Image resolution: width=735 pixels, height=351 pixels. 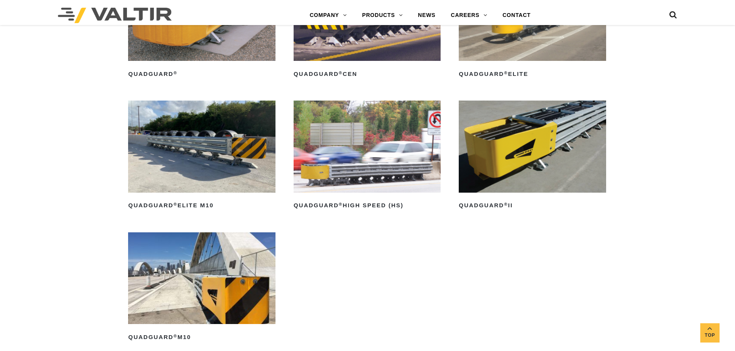 I want to click on h2: QuadGuard Elite, so click(x=532, y=74).